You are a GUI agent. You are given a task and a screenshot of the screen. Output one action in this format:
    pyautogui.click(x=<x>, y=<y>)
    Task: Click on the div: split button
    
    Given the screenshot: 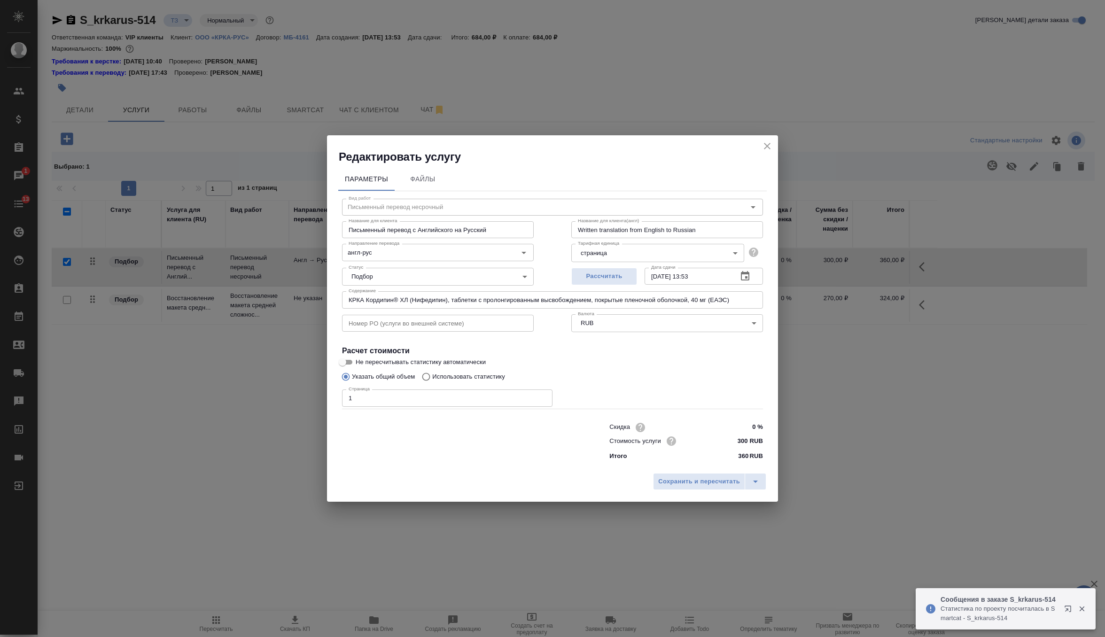 What is the action you would take?
    pyautogui.click(x=709, y=482)
    